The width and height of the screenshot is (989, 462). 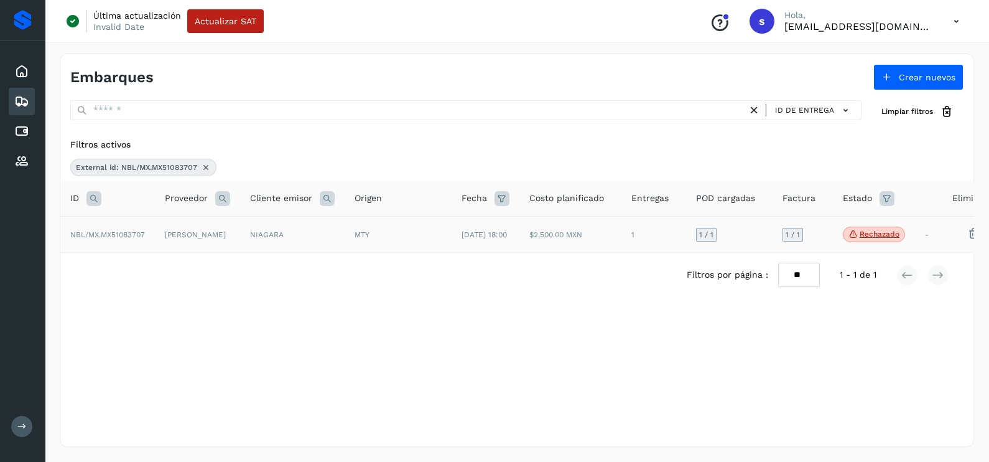 I want to click on span: External id: NBL/MX.MX51083707, so click(x=136, y=167).